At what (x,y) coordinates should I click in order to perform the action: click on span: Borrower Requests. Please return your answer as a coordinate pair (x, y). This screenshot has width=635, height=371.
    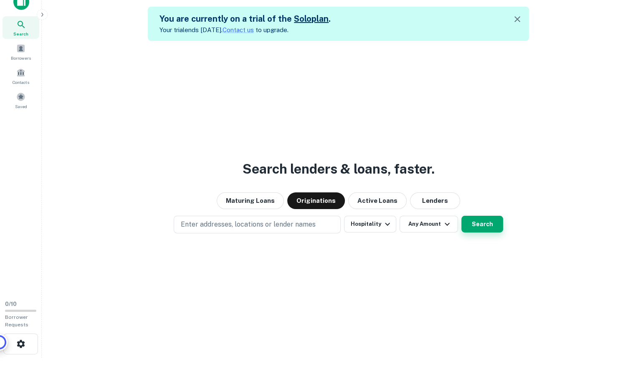
    Looking at the image, I should click on (17, 321).